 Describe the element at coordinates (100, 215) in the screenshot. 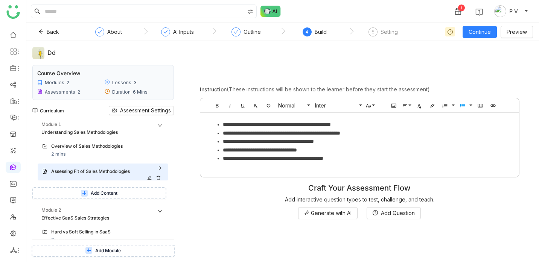

I see `div: Module 2Effective SaaS Sales Strategies` at that location.